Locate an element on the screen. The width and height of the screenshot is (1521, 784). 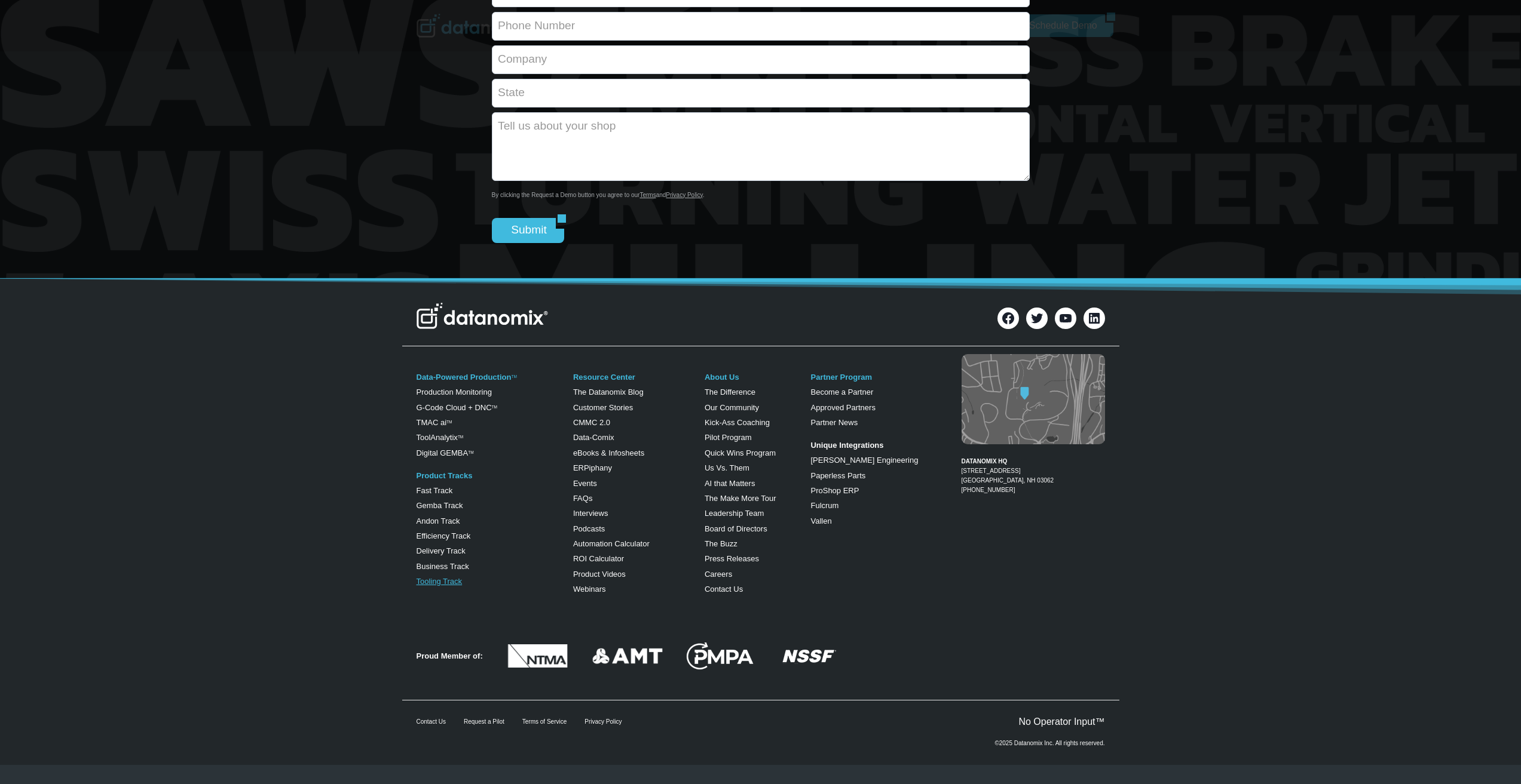
a: FAQs is located at coordinates (583, 498).